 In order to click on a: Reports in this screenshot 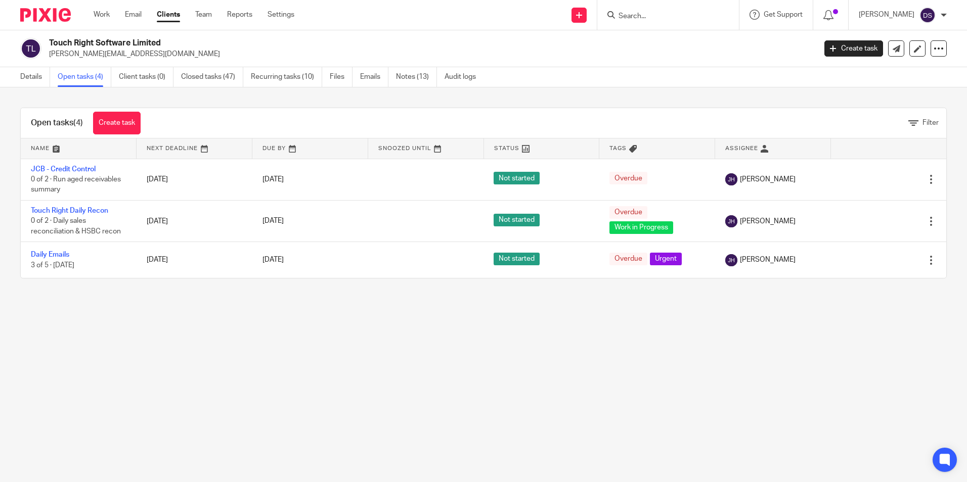, I will do `click(240, 15)`.